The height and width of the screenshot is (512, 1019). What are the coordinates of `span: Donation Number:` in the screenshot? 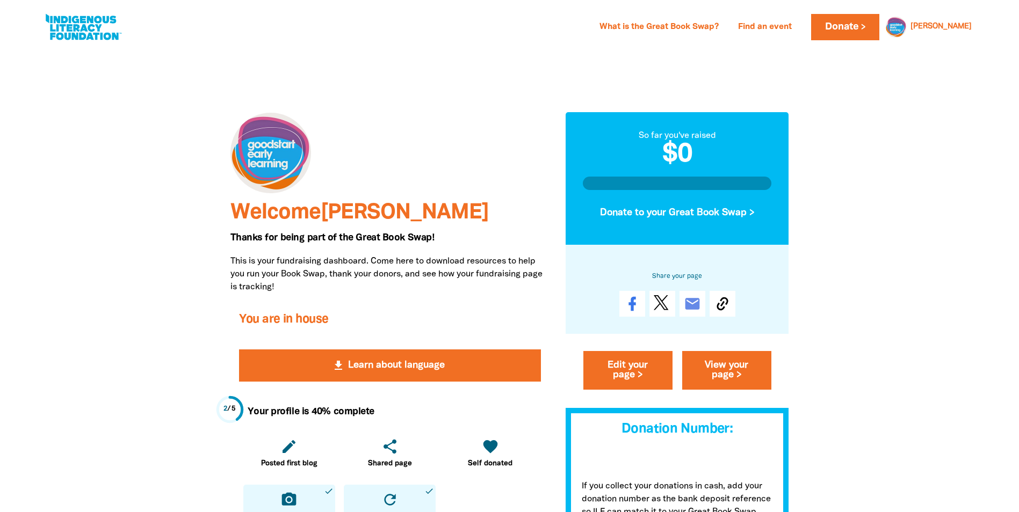 It's located at (677, 429).